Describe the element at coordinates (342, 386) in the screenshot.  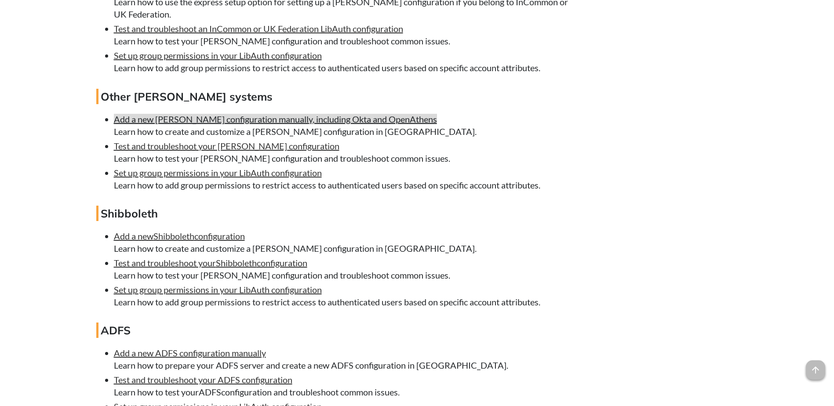
I see `li: Learn how to test your ADFS configuration and troubleshoot common issues.` at that location.